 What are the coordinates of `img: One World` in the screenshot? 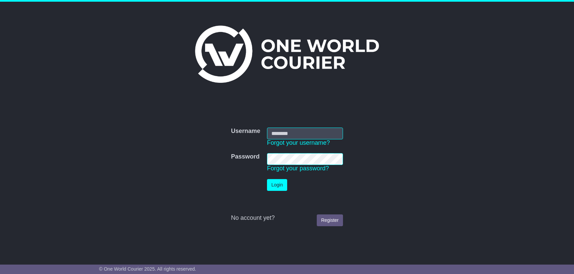 It's located at (287, 54).